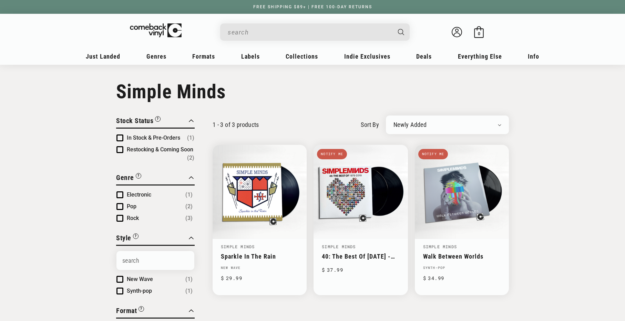  I want to click on span: Rock, so click(133, 218).